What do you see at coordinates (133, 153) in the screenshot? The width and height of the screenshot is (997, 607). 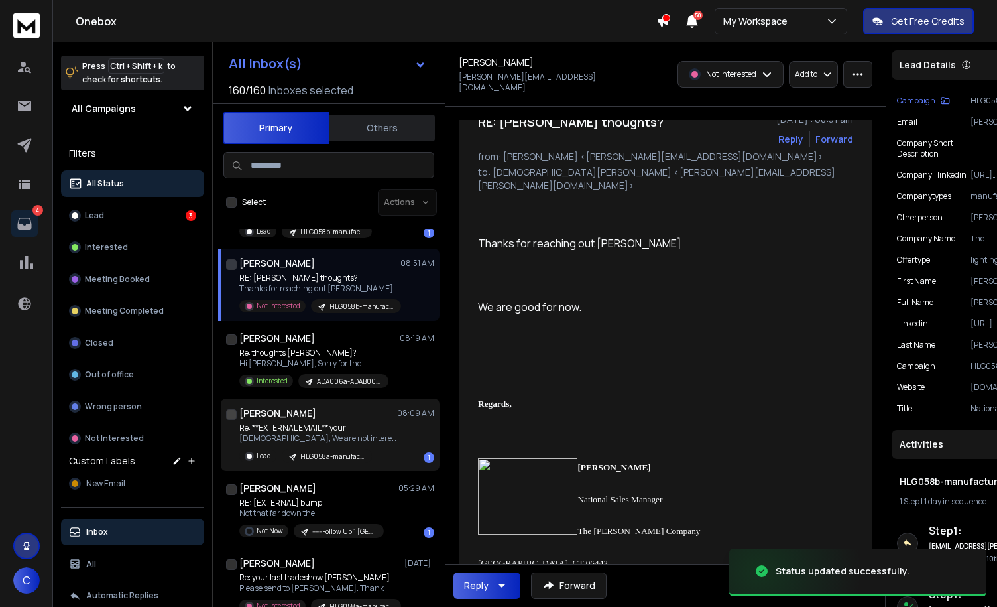 I see `h3: Filters` at bounding box center [133, 153].